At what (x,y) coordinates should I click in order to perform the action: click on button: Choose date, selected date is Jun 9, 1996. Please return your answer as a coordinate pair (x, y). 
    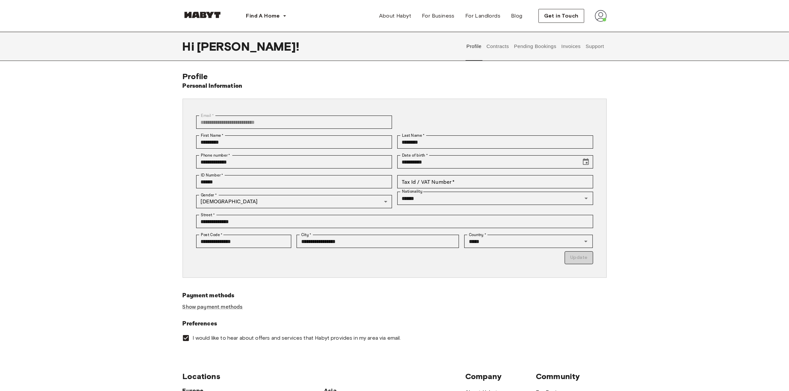
    Looking at the image, I should click on (586, 162).